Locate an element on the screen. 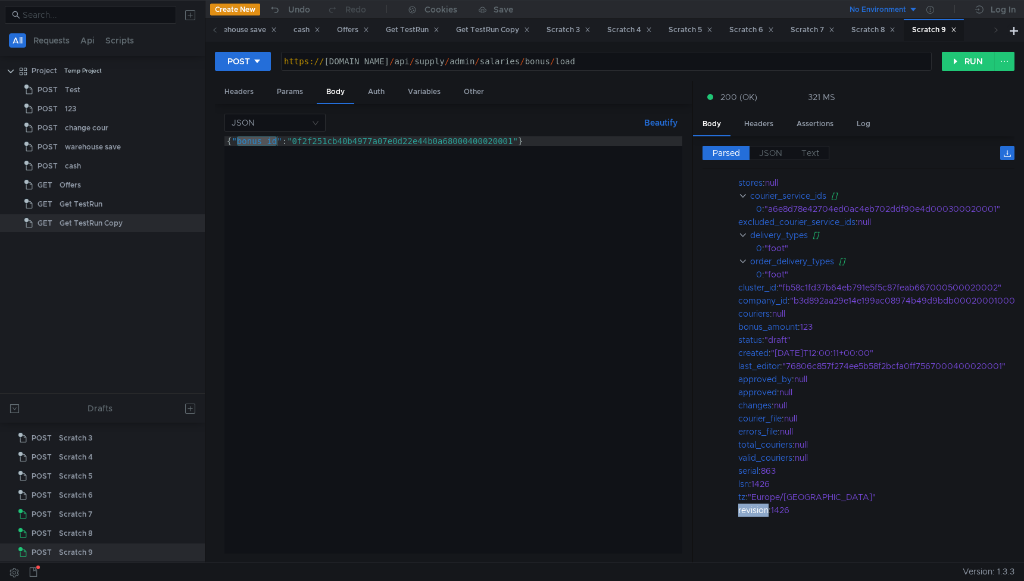 This screenshot has height=581, width=1024. div: Log In is located at coordinates (1003, 10).